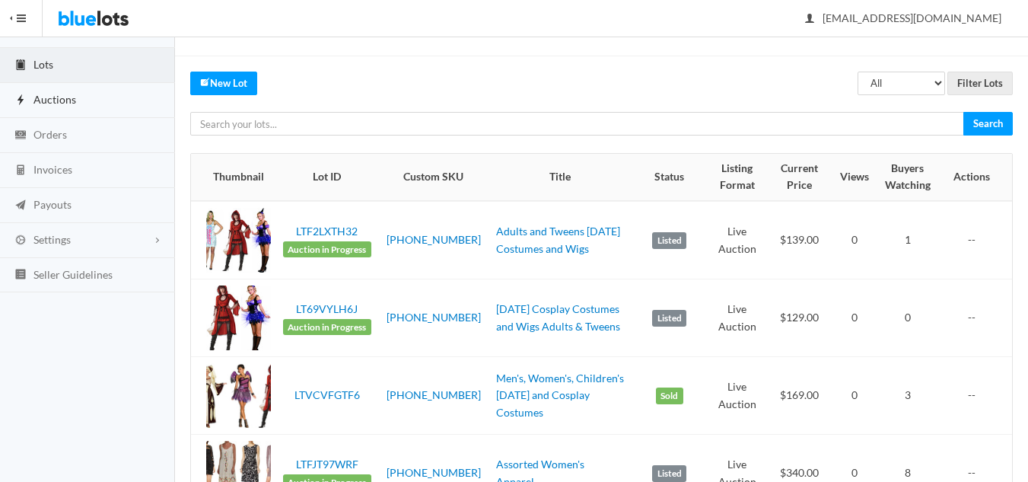 The height and width of the screenshot is (482, 1028). Describe the element at coordinates (224, 83) in the screenshot. I see `a: createNew Lot` at that location.